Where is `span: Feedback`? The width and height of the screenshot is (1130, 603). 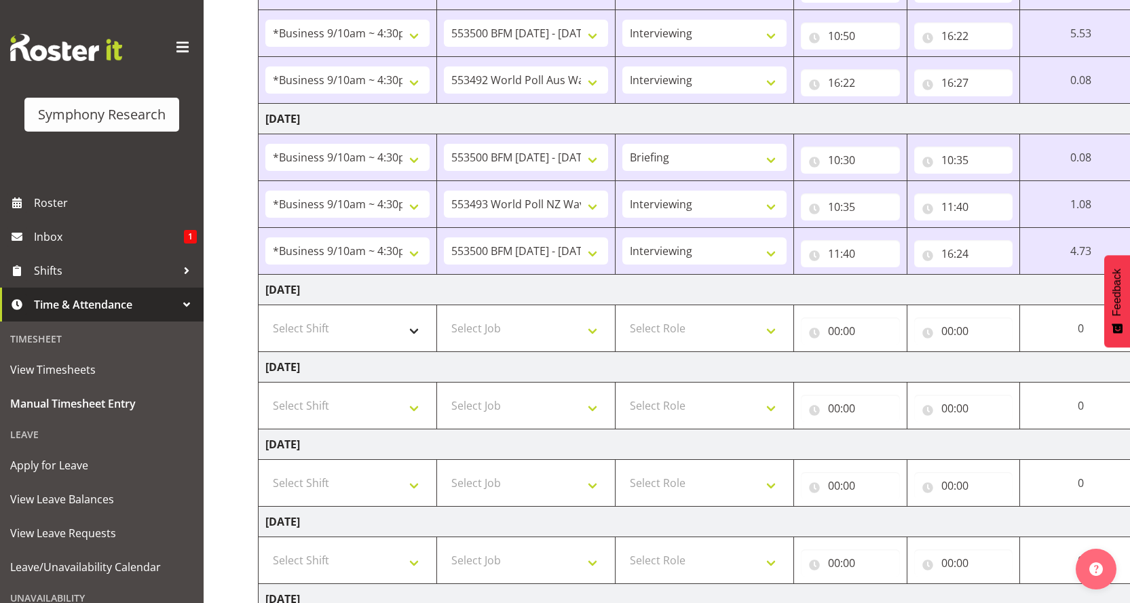
span: Feedback is located at coordinates (1117, 293).